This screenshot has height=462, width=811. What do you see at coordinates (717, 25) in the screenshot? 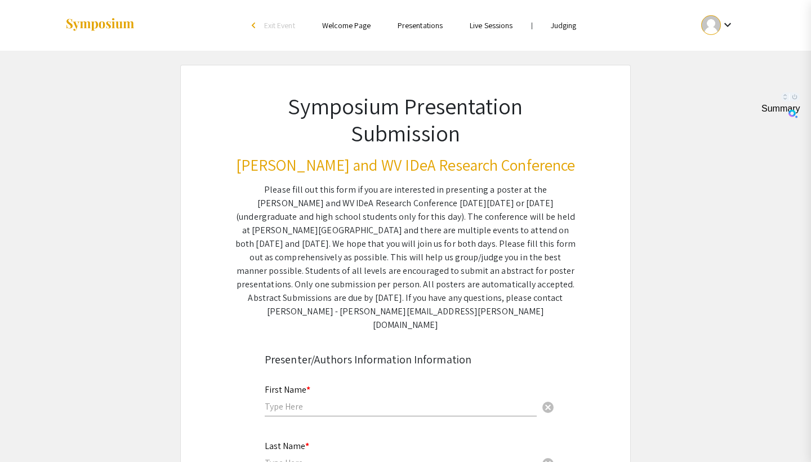
I see `button: Expand account dropdown` at bounding box center [717, 25].